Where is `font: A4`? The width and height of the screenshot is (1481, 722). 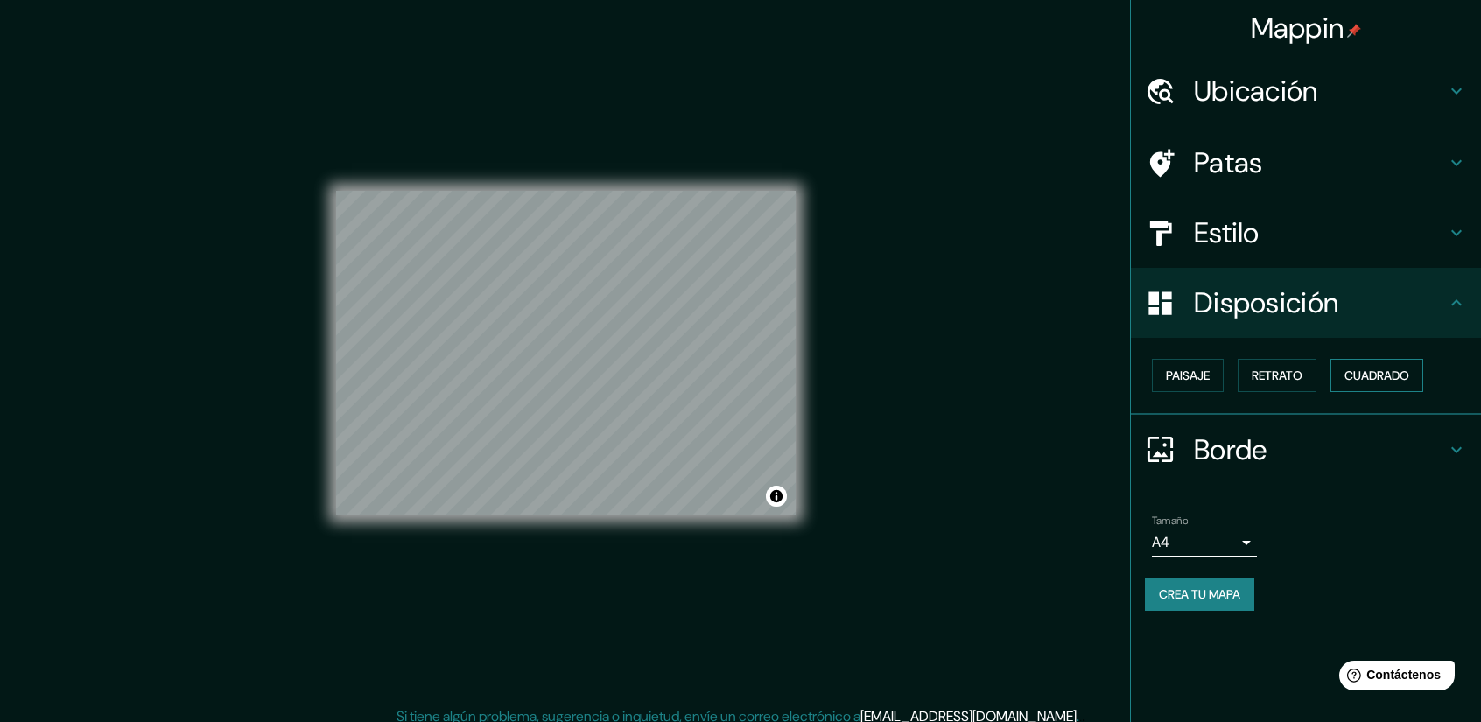 font: A4 is located at coordinates (1161, 542).